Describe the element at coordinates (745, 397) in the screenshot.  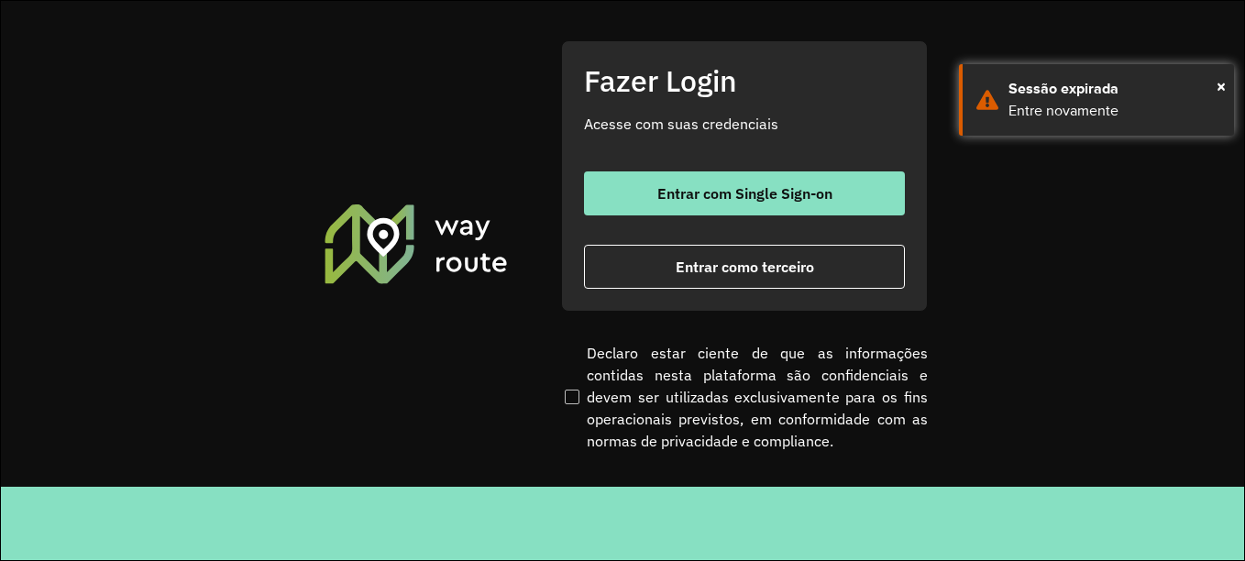
I see `label: Declaro estar ciente de que as informações contidas nesta plataforma são confidenciais e devem se...` at that location.